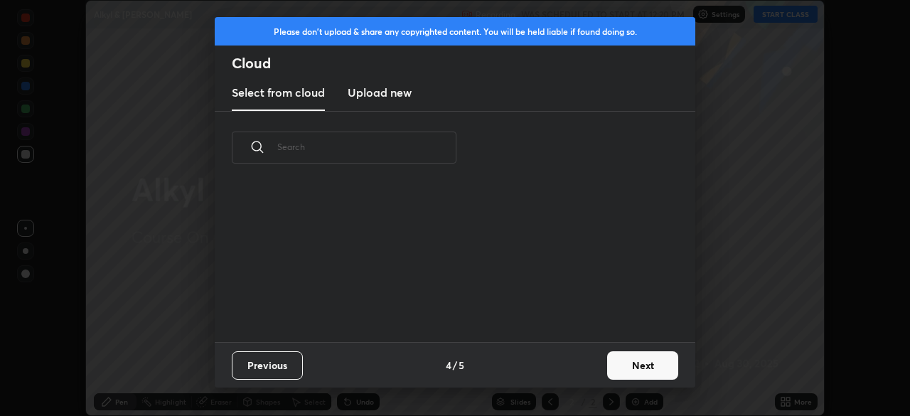 The height and width of the screenshot is (416, 910). Describe the element at coordinates (448, 365) in the screenshot. I see `h4: 4` at that location.